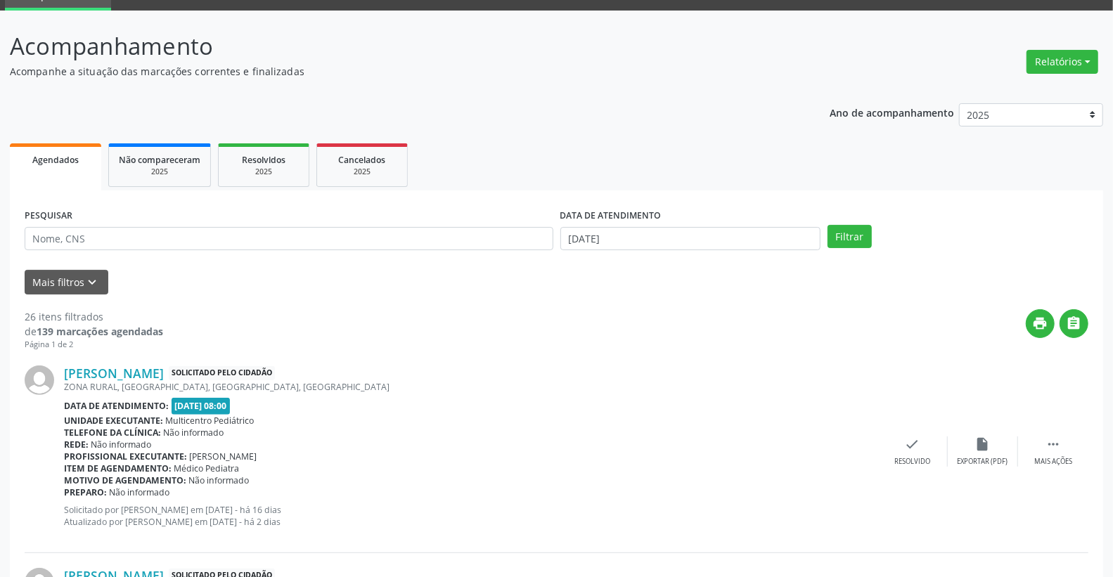 The image size is (1113, 577). Describe the element at coordinates (49, 216) in the screenshot. I see `label: PESQUISAR` at that location.